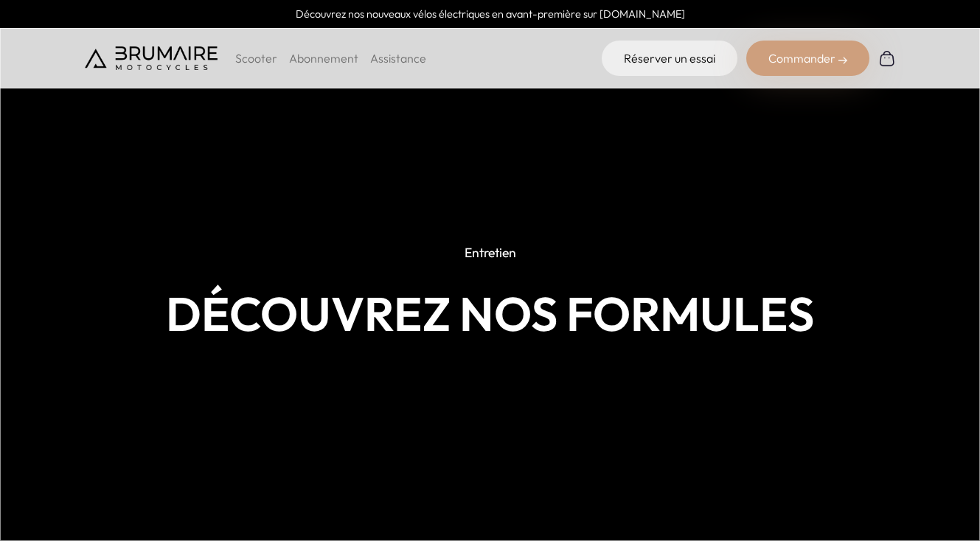 The image size is (980, 541). I want to click on p: Scooter, so click(256, 58).